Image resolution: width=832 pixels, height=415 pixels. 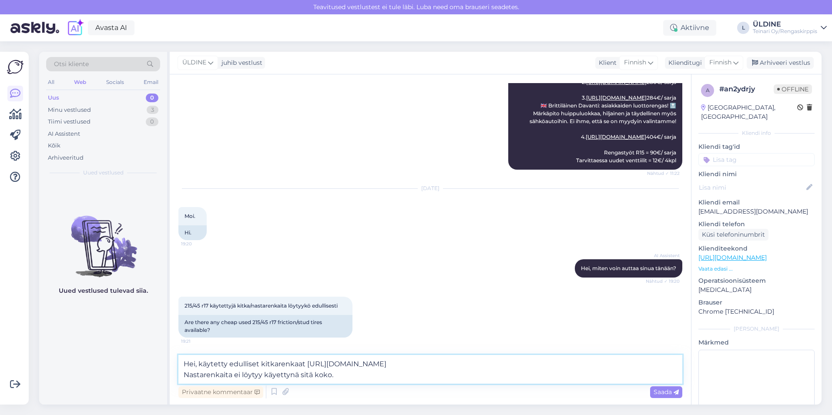 What do you see at coordinates (666, 392) in the screenshot?
I see `span: Saada` at bounding box center [666, 392].